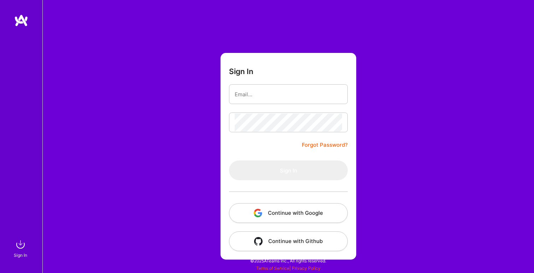  What do you see at coordinates (325, 145) in the screenshot?
I see `a: Forgot Password?` at bounding box center [325, 145].